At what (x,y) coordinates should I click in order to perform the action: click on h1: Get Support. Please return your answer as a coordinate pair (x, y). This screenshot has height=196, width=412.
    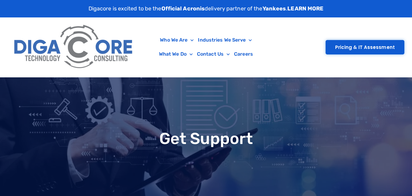
    Looking at the image, I should click on (206, 139).